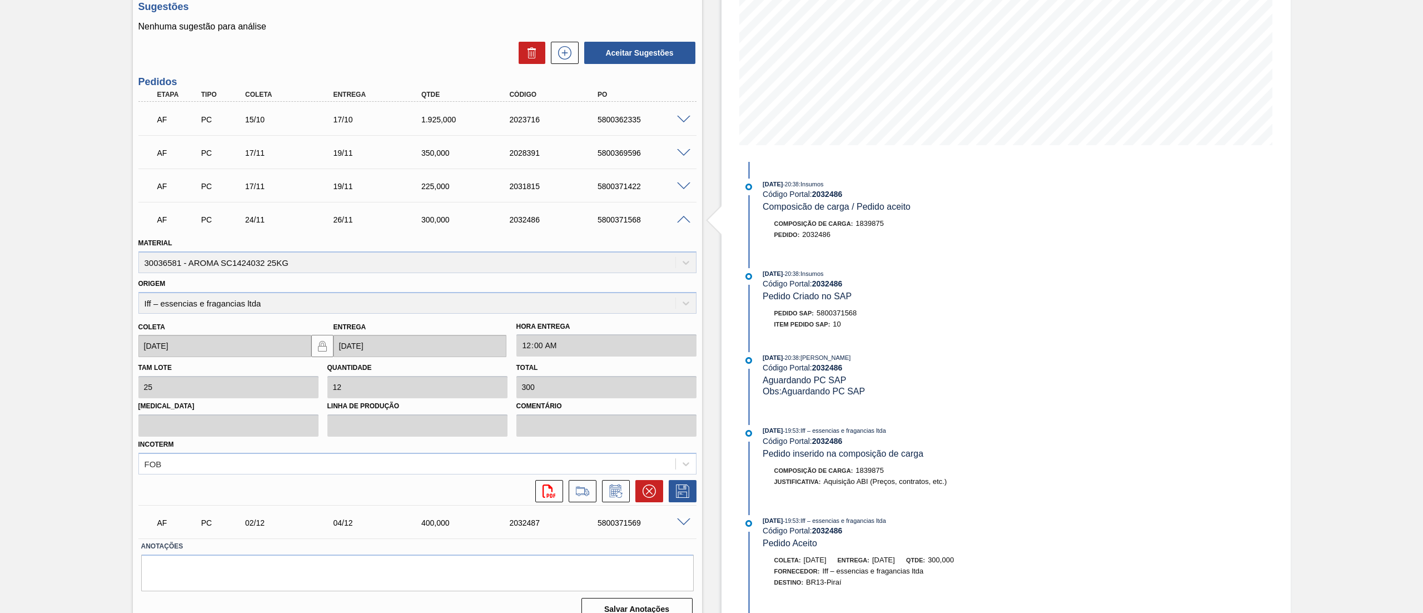 This screenshot has width=1423, height=613. What do you see at coordinates (798, 481) in the screenshot?
I see `span: Justificativa:` at bounding box center [798, 481].